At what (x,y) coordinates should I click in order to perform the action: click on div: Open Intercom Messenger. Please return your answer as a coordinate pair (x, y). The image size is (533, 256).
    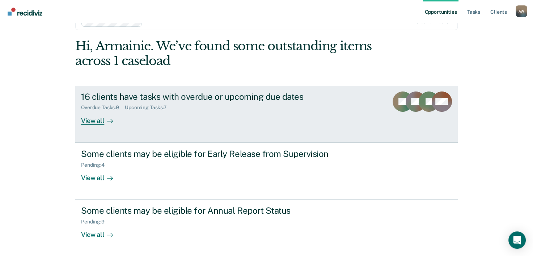
    Looking at the image, I should click on (517, 240).